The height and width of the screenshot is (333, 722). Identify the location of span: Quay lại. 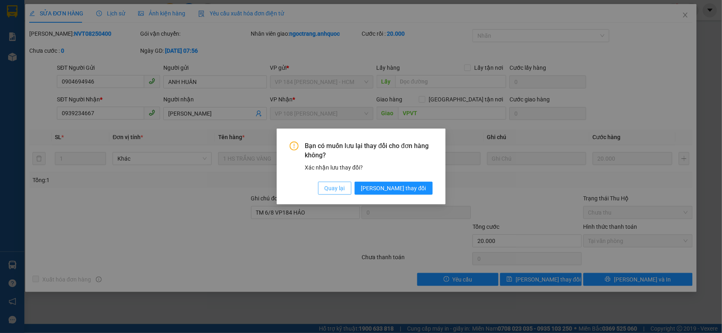
(335, 188).